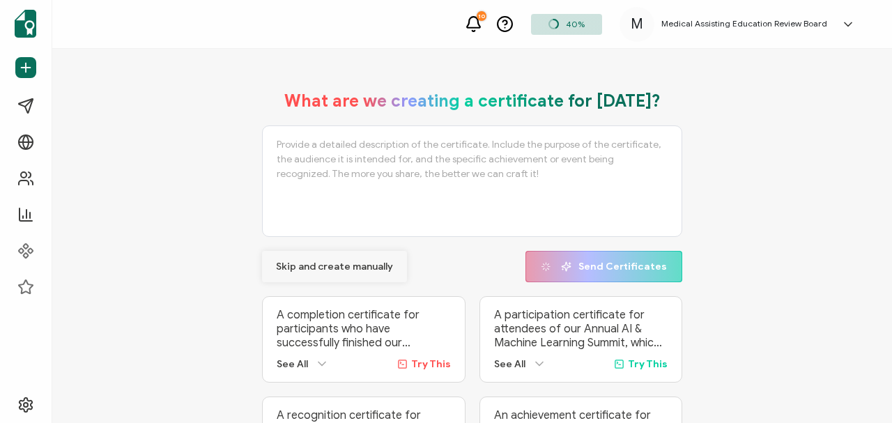 The image size is (892, 423). I want to click on span: M, so click(637, 24).